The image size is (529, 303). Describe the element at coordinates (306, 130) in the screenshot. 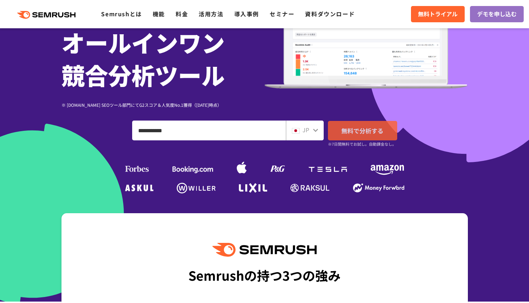

I see `span: JP` at that location.